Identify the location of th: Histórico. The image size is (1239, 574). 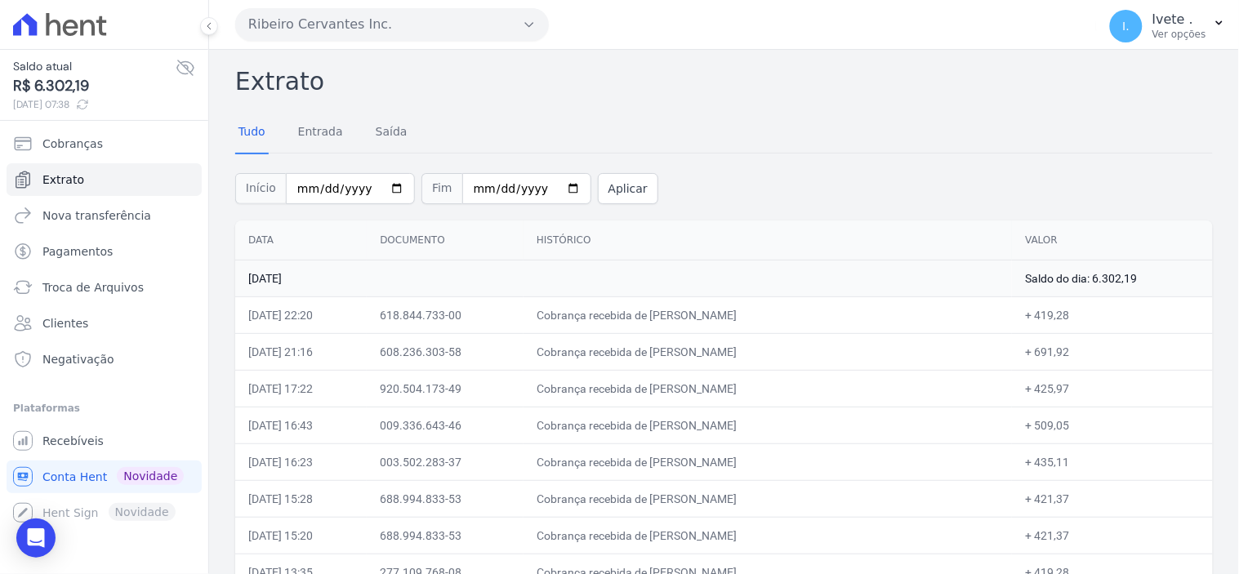
(767, 240).